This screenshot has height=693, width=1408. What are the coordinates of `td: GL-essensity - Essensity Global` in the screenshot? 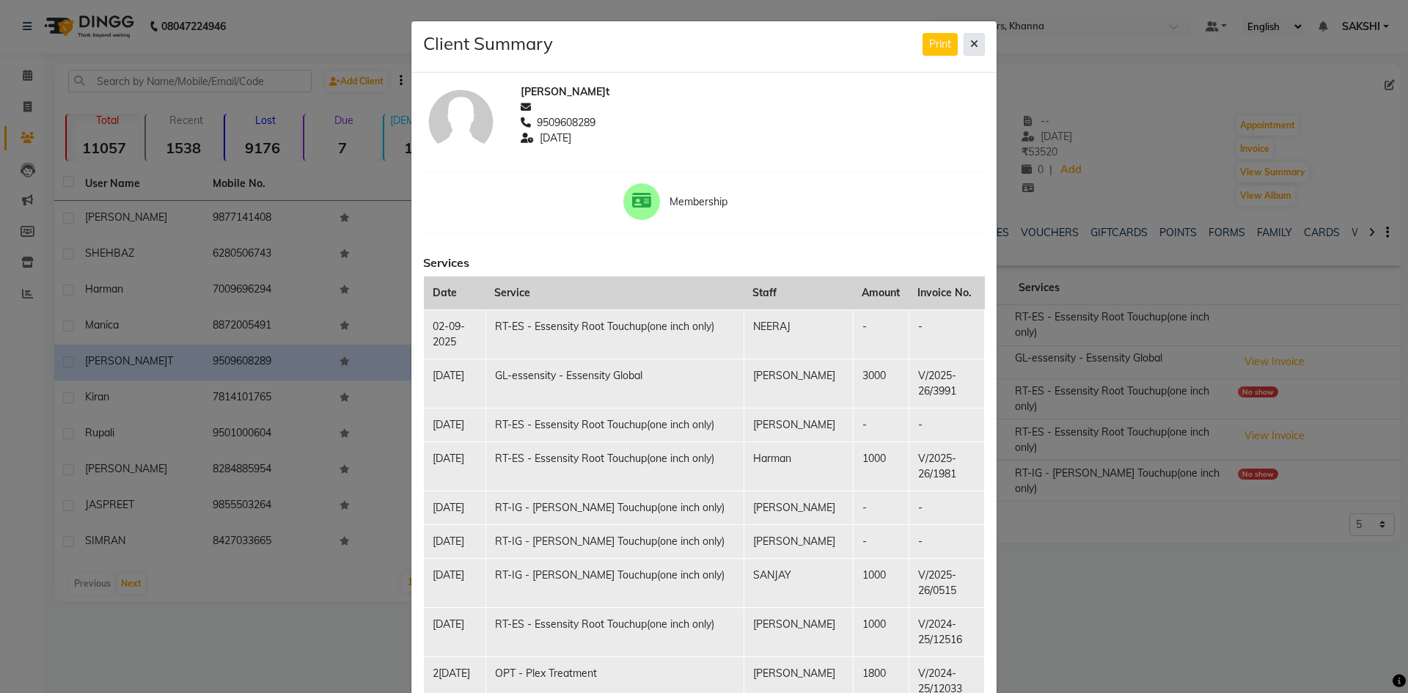 It's located at (614, 383).